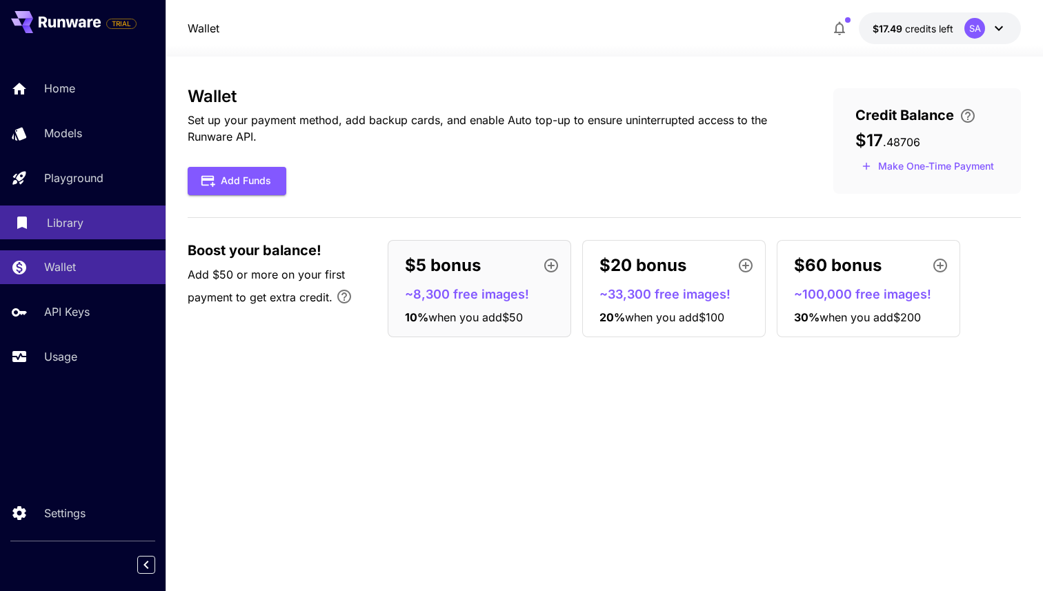  I want to click on p: Models, so click(63, 133).